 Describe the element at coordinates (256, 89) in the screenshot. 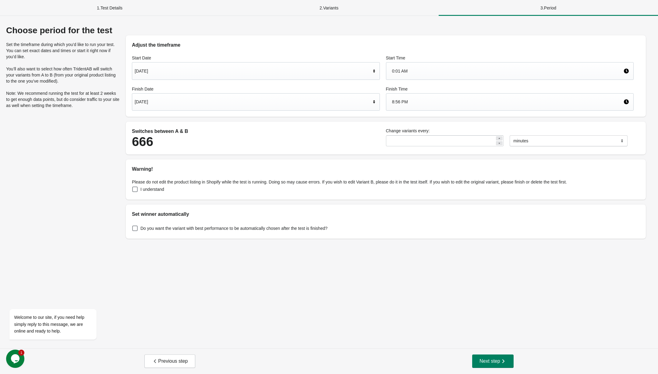

I see `label: Finish Date` at that location.